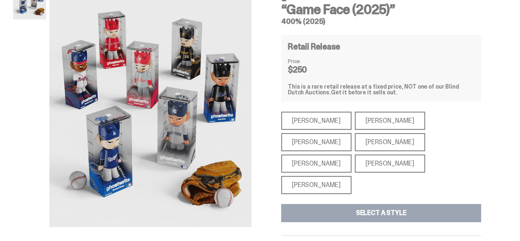 Image resolution: width=520 pixels, height=241 pixels. What do you see at coordinates (308, 69) in the screenshot?
I see `dd: $250` at bounding box center [308, 69].